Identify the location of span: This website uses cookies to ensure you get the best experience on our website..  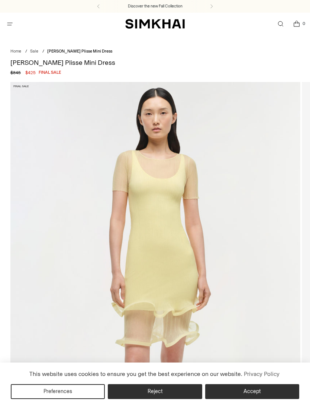
(136, 373).